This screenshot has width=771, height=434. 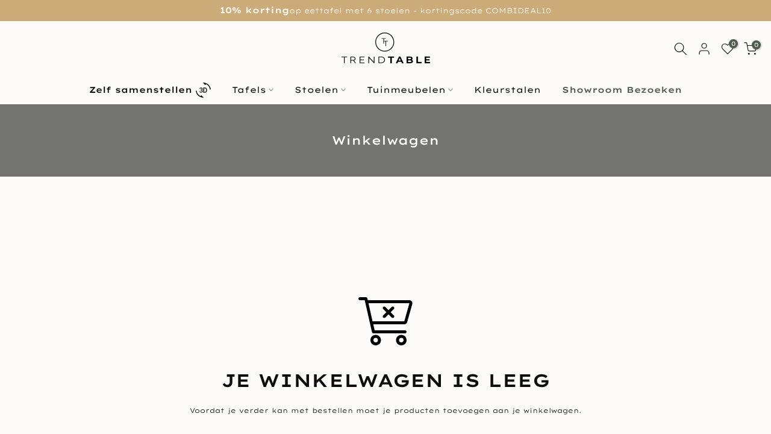 I want to click on b: Showroom Bezoeken, so click(x=622, y=90).